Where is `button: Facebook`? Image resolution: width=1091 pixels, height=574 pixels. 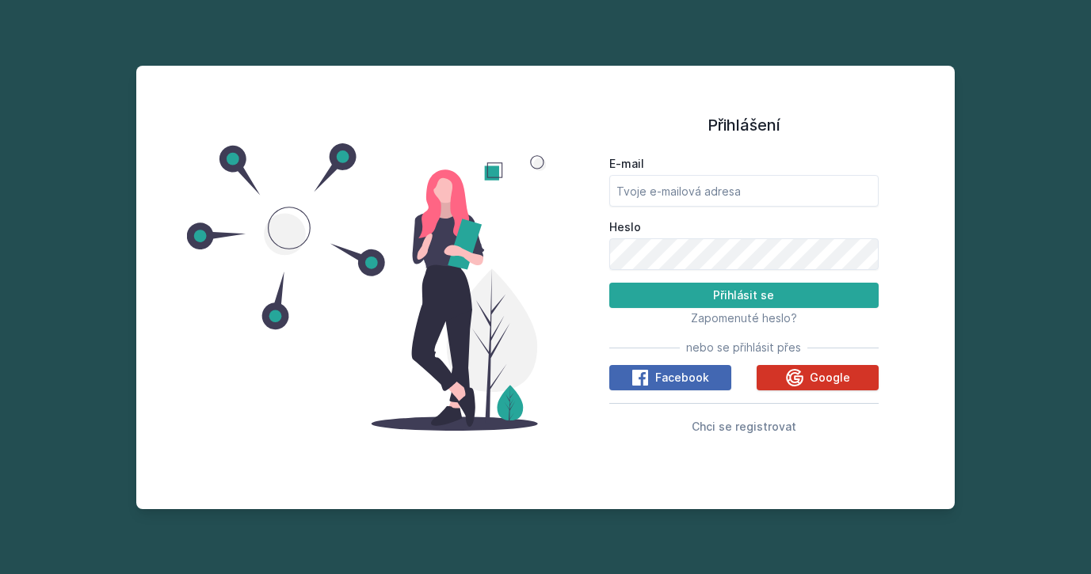 button: Facebook is located at coordinates (670, 378).